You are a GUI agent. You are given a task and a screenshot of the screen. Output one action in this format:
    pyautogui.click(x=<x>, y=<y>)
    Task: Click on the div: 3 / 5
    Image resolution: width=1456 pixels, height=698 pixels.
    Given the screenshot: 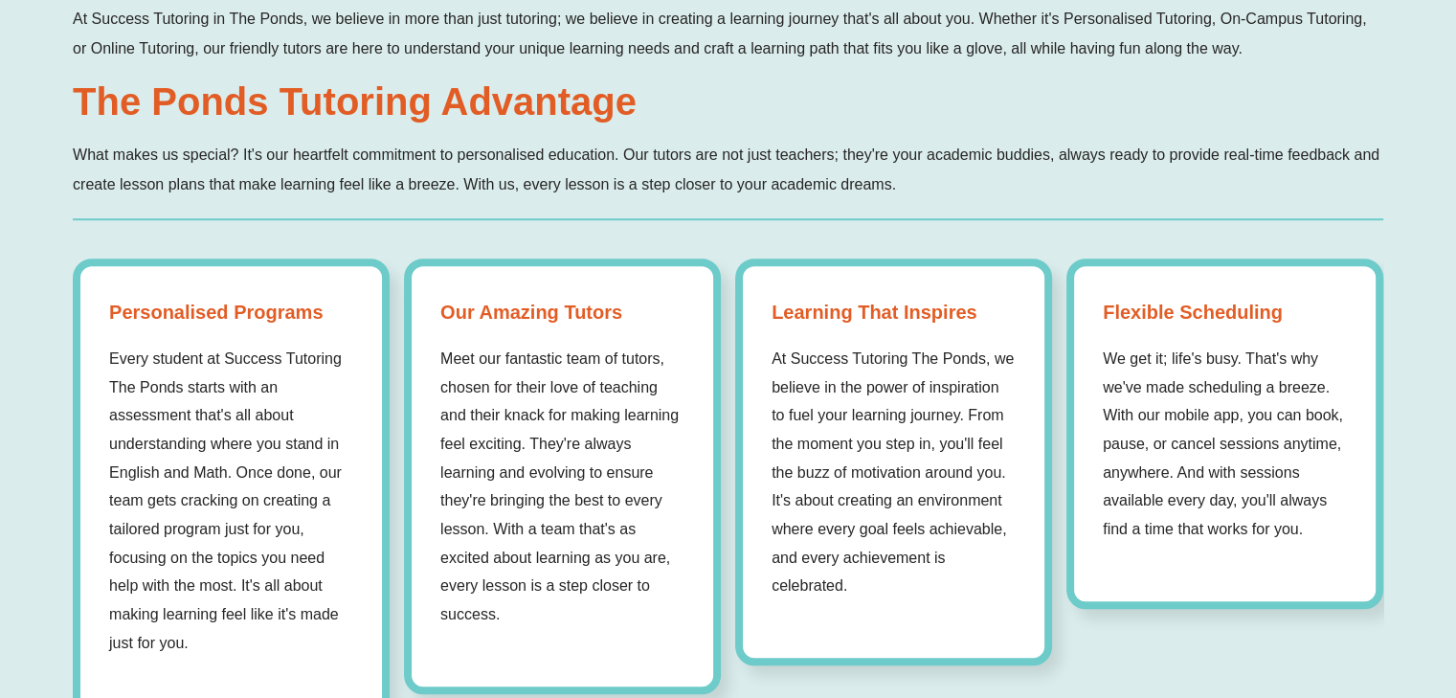 What is the action you would take?
    pyautogui.click(x=562, y=476)
    